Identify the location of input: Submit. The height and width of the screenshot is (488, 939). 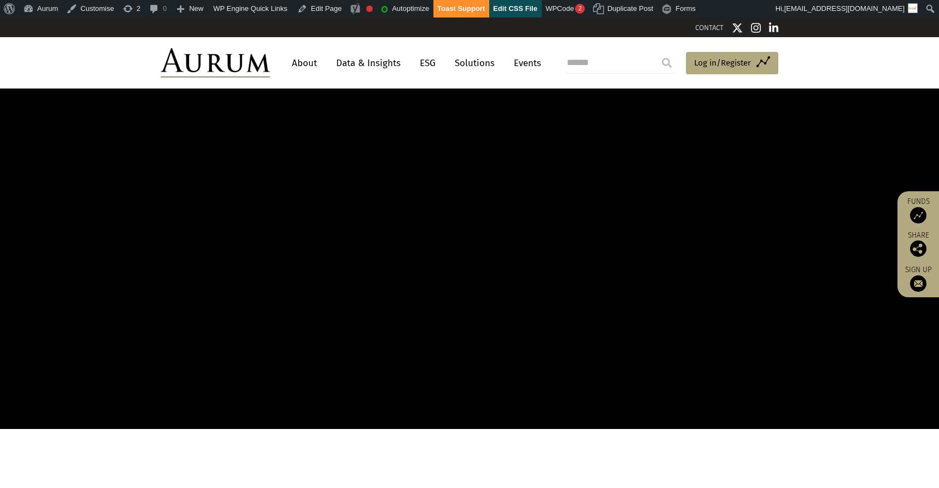
(667, 63).